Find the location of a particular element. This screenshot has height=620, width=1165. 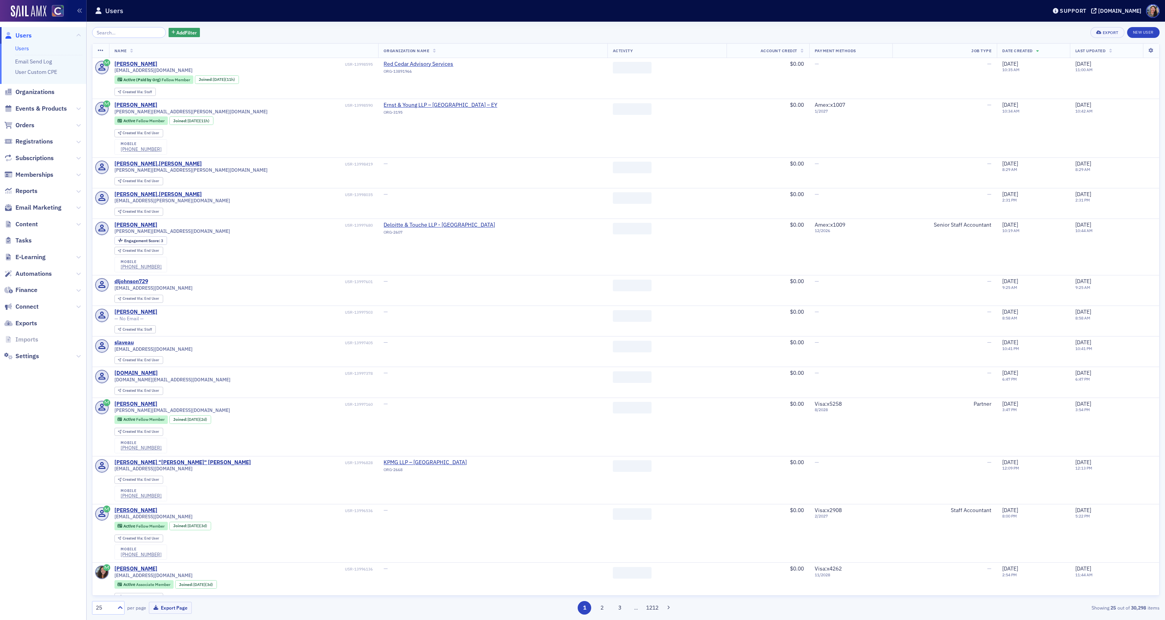

a: Active Associate Member is located at coordinates (144, 584).